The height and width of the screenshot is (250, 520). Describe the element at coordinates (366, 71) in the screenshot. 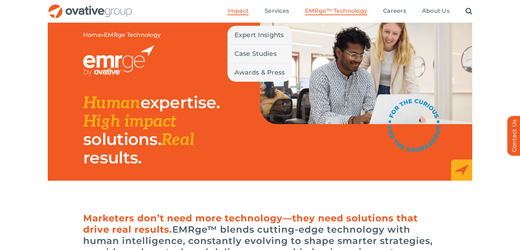

I see `img: EMRge Landing Page Header Image` at that location.